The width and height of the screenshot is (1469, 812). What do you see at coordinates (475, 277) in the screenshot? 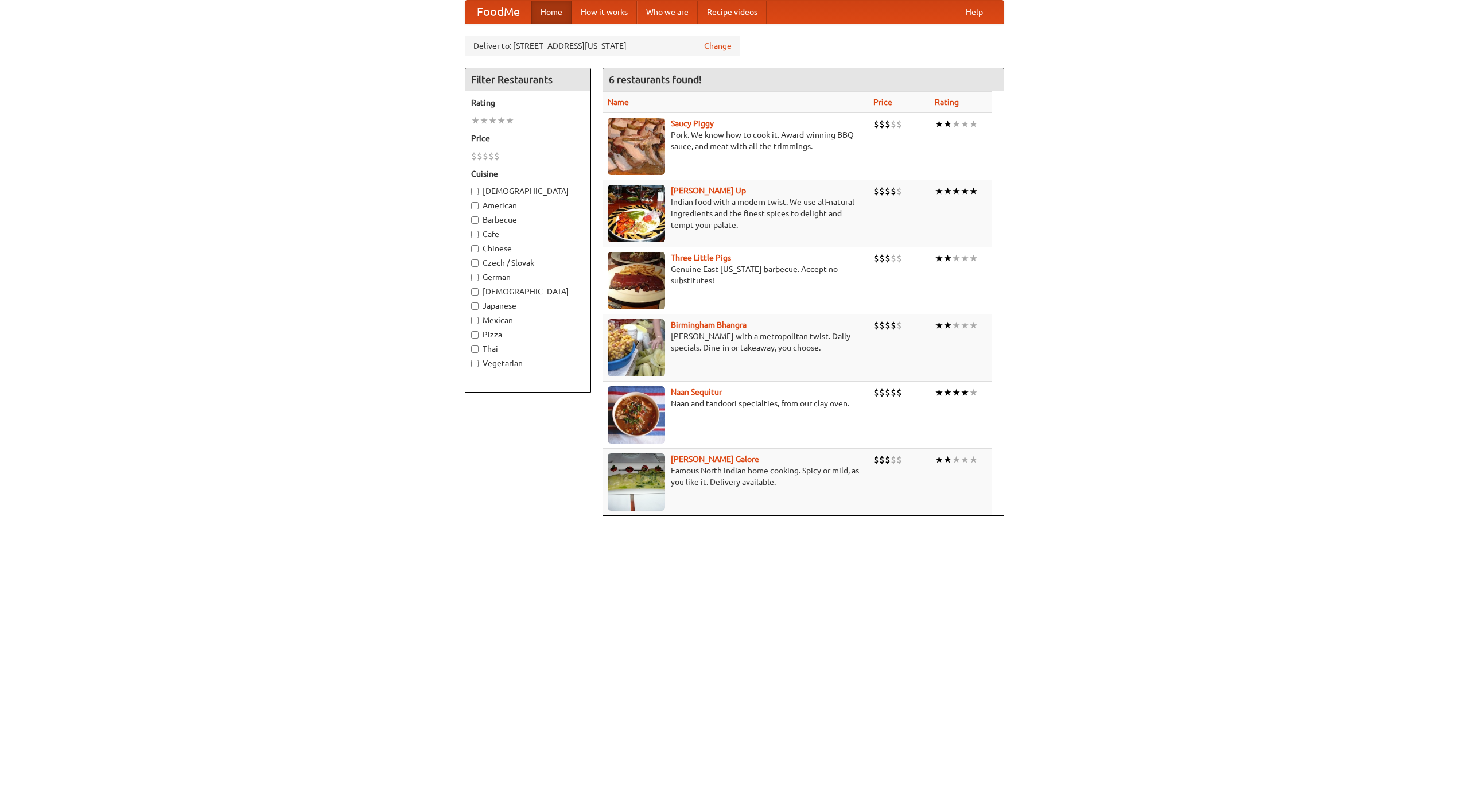
I see `input: German` at bounding box center [475, 277].